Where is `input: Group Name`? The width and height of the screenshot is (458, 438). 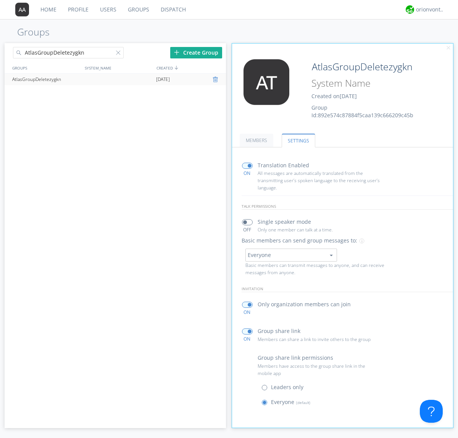
input: Group Name is located at coordinates (370, 67).